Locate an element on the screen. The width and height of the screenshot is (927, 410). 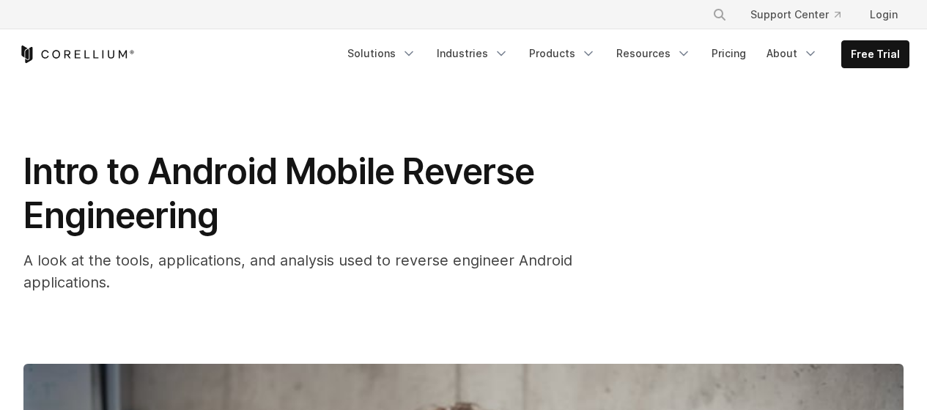
a: Resources is located at coordinates (654, 54).